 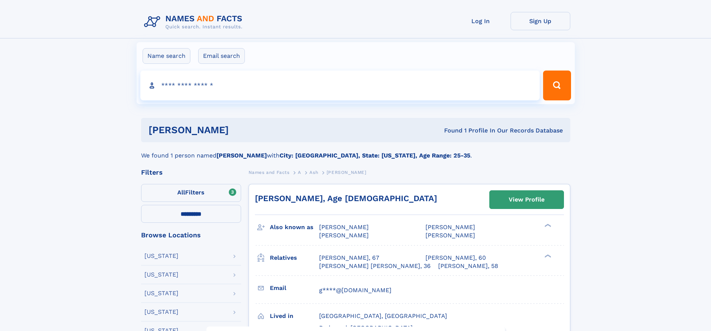 I want to click on button: Search Button, so click(x=557, y=85).